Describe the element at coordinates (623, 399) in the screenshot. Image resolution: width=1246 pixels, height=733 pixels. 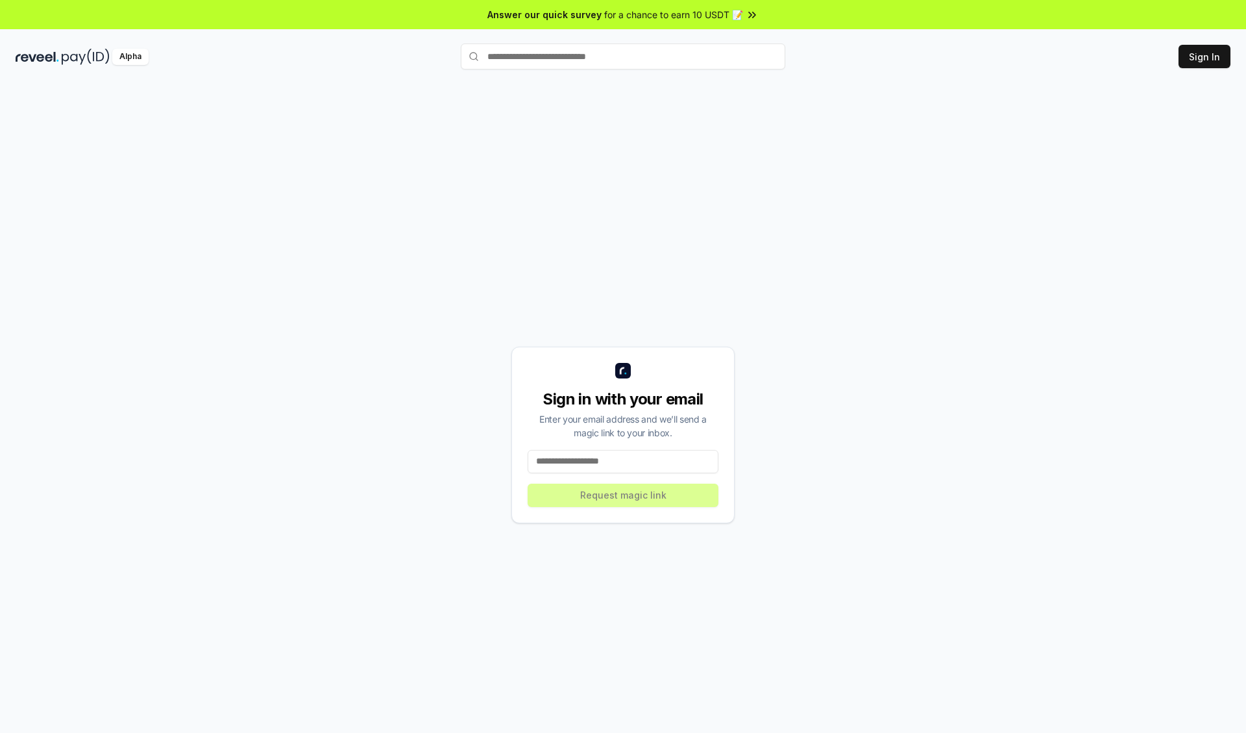
I see `div: Sign in with your email` at that location.